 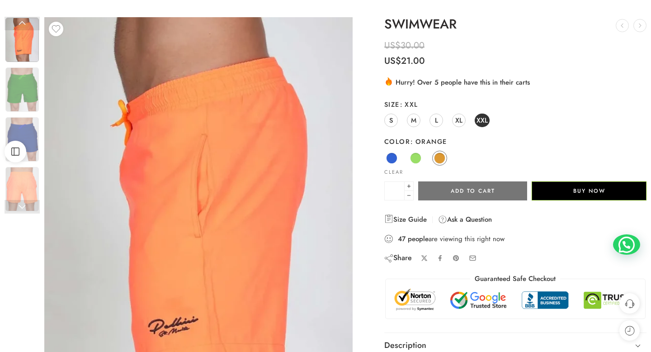 What do you see at coordinates (404, 45) in the screenshot?
I see `bdi: 30.00` at bounding box center [404, 45].